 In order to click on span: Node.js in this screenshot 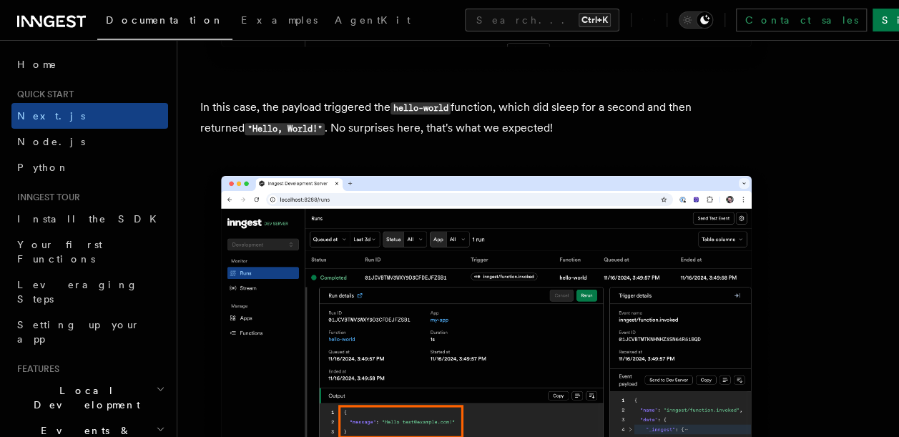, I will do `click(51, 142)`.